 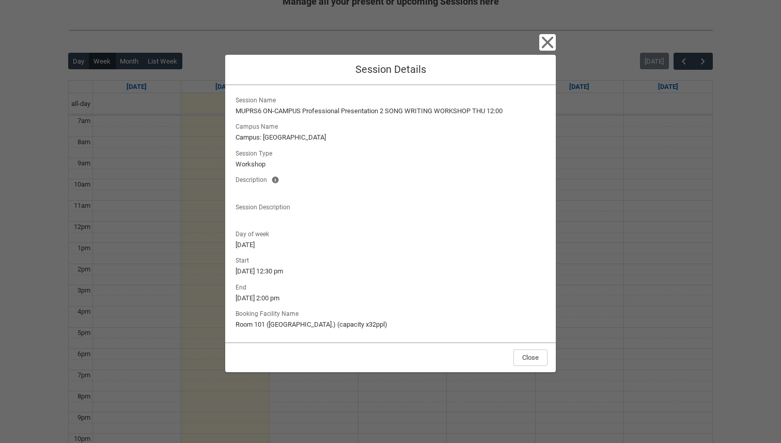 What do you see at coordinates (265, 206) in the screenshot?
I see `span: Session Description` at bounding box center [265, 206].